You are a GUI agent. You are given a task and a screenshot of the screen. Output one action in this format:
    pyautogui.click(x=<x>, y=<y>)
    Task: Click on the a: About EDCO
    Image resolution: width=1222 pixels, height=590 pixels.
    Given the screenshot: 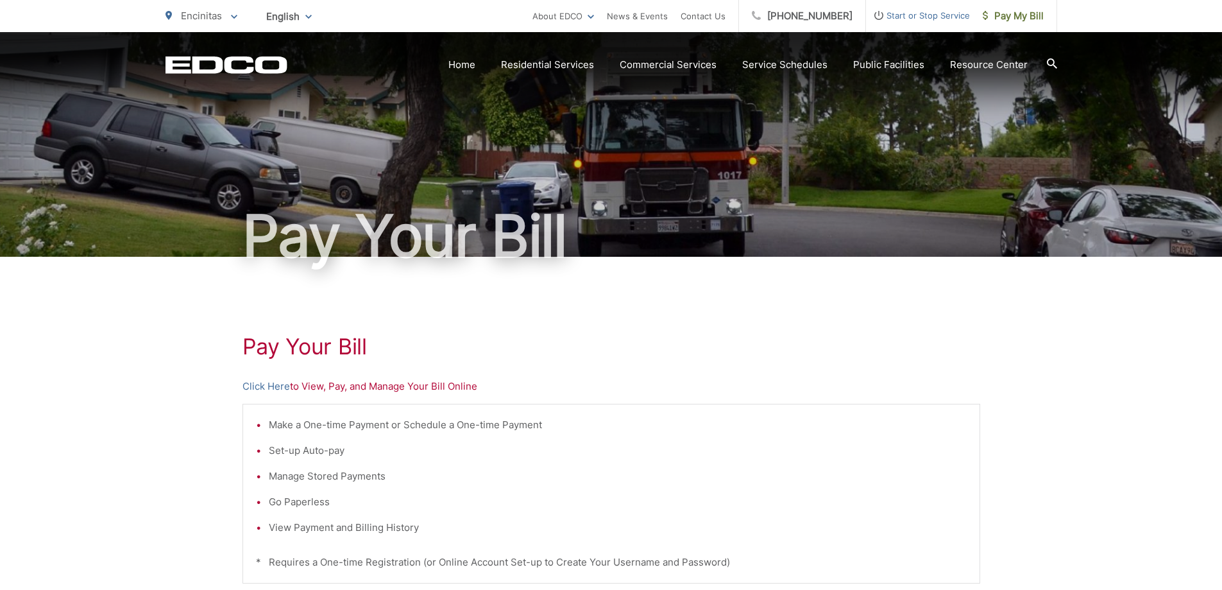 What is the action you would take?
    pyautogui.click(x=563, y=16)
    